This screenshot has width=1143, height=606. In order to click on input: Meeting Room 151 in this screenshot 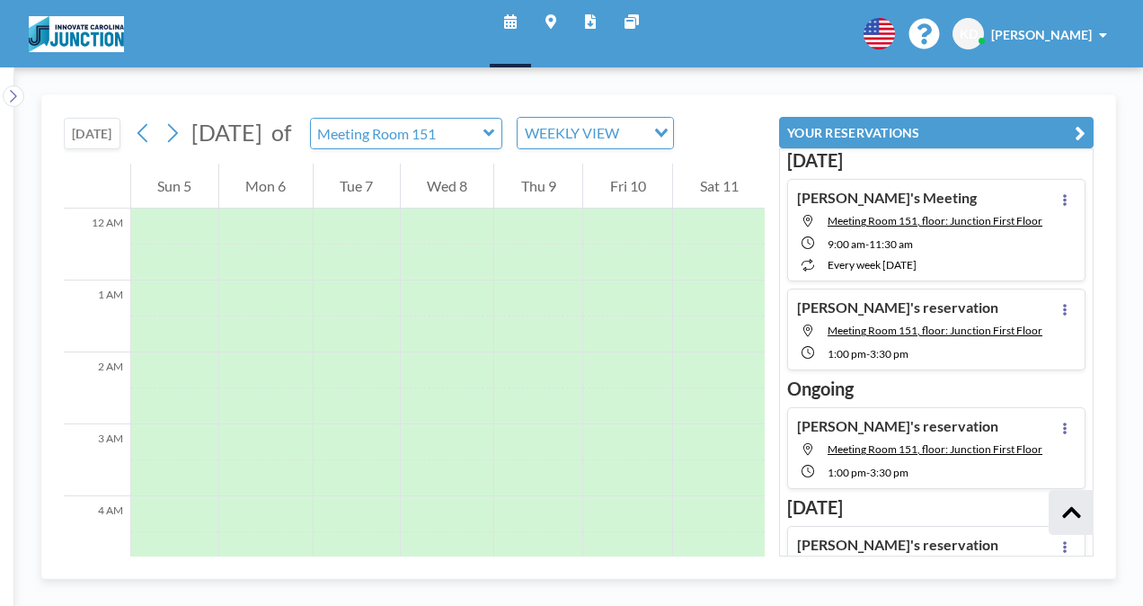, I will do `click(397, 133)`.